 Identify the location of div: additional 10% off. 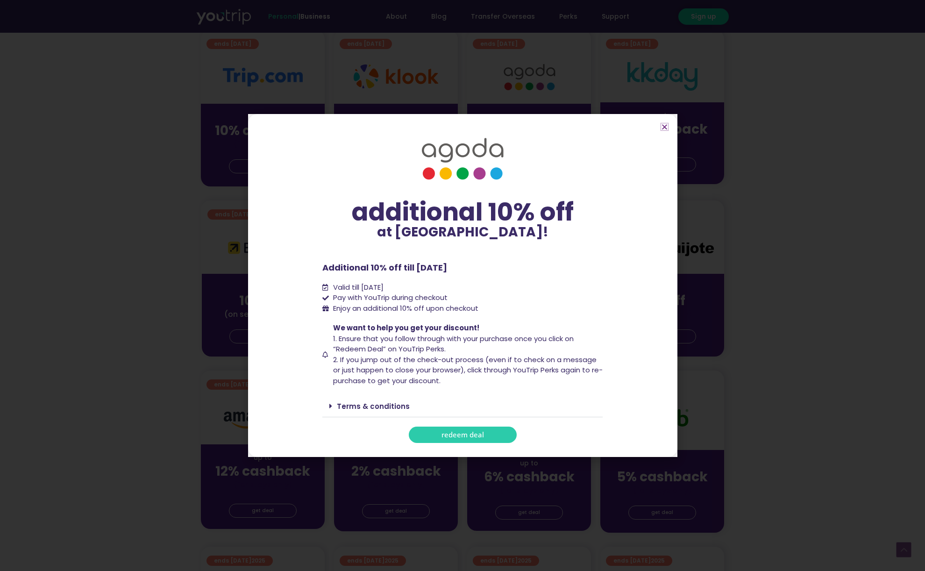
(462, 212).